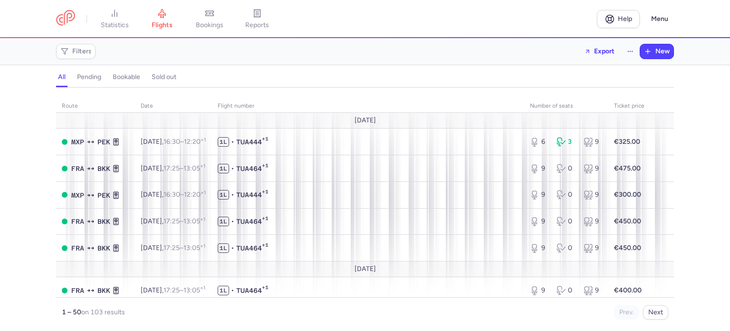 The image size is (730, 331). I want to click on a: CitizenPlane red outlined logo, so click(66, 19).